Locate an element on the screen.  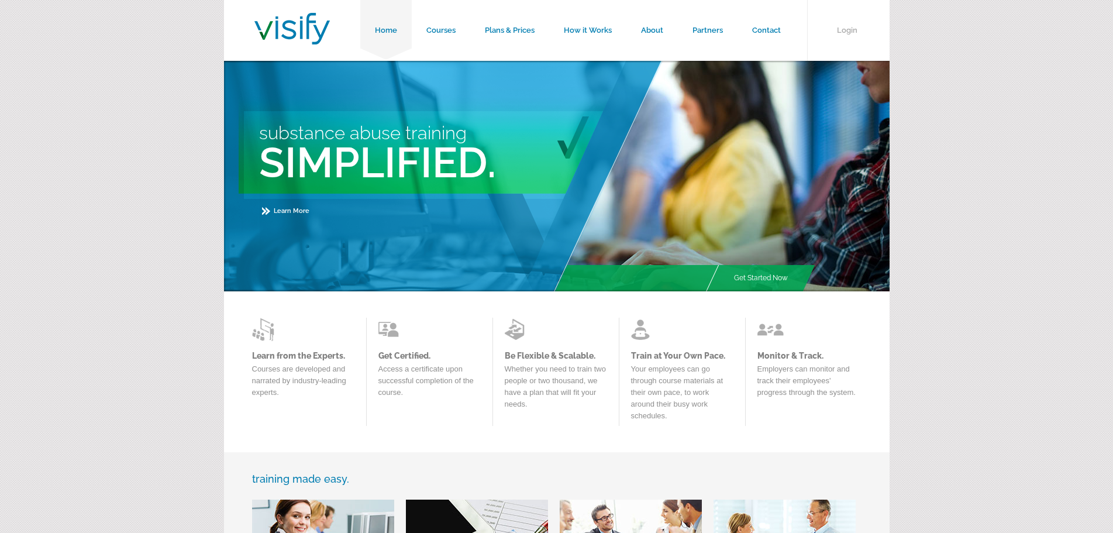
a: Visify Training is located at coordinates (292, 39).